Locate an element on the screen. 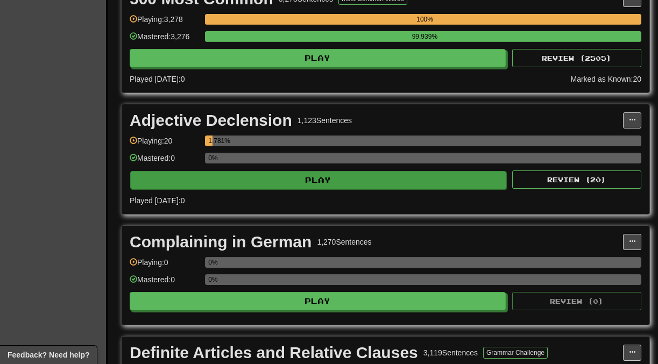 The image size is (658, 364). div: 3,119 Sentences is located at coordinates (450, 353).